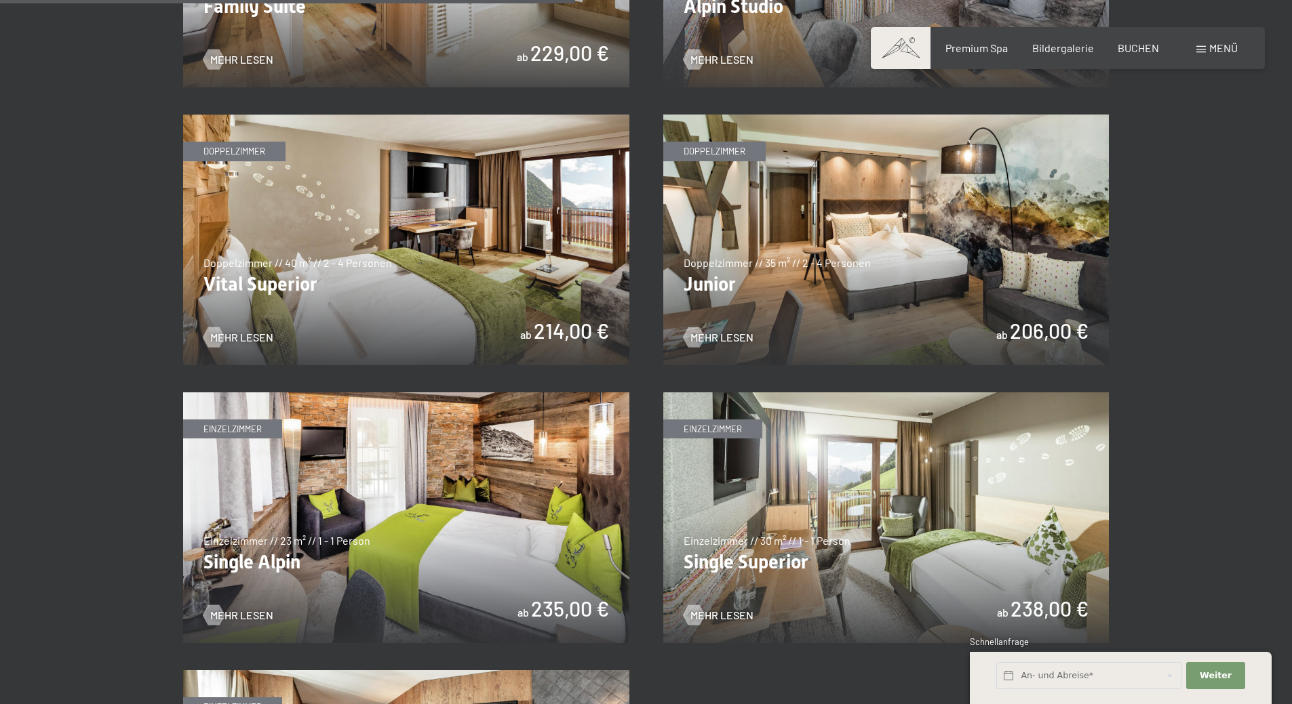  What do you see at coordinates (1062, 47) in the screenshot?
I see `a: Bildergalerie` at bounding box center [1062, 47].